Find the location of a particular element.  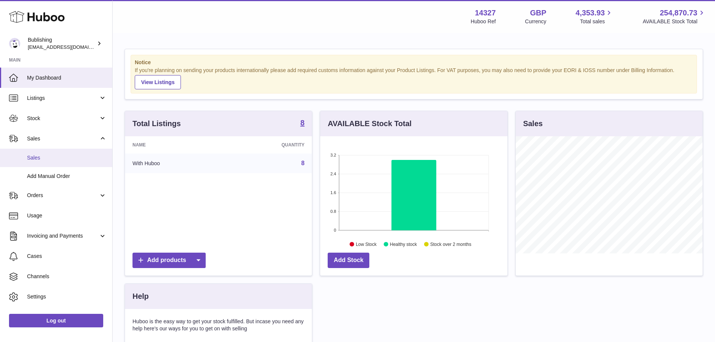

span: Listings is located at coordinates (63, 98).